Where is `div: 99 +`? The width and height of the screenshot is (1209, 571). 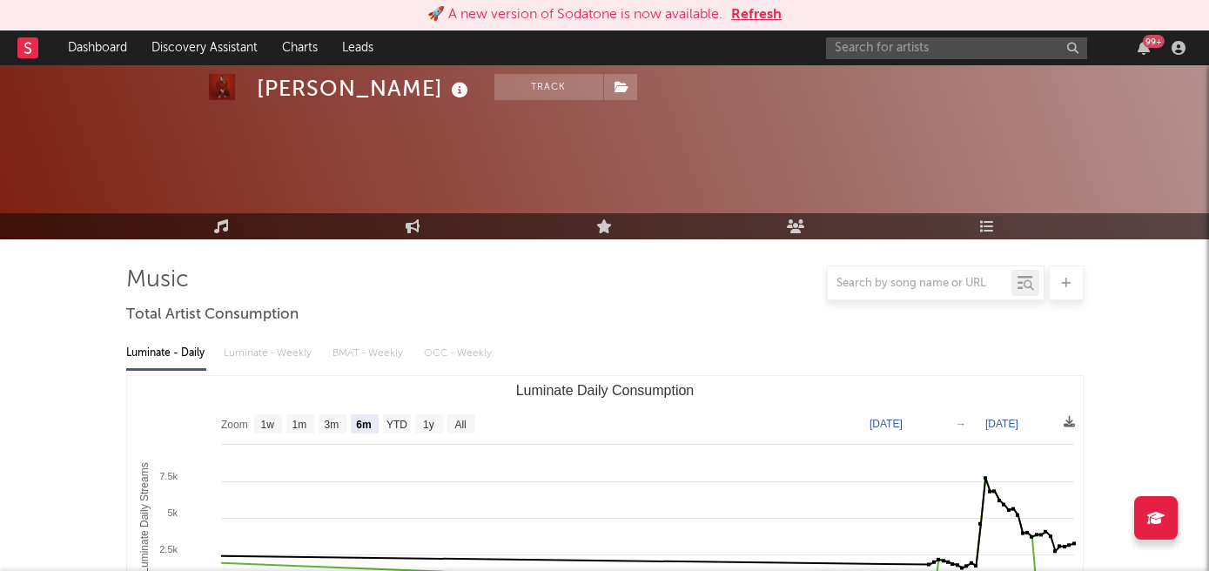
div: 99 + is located at coordinates (1153, 41).